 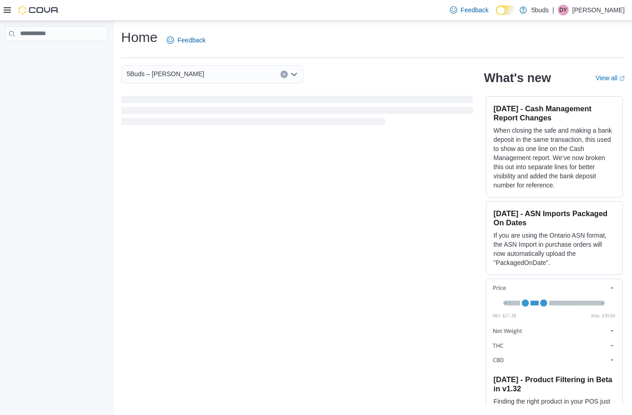 What do you see at coordinates (554, 249) in the screenshot?
I see `p: If you are using the Ontario ASN format, the ASN Import in purchase orders will now automatically...` at bounding box center [554, 249].